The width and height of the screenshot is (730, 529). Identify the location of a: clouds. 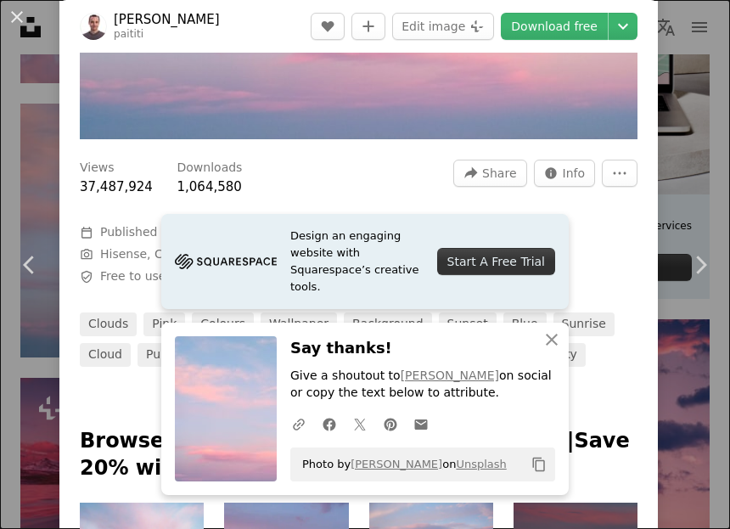
(108, 324).